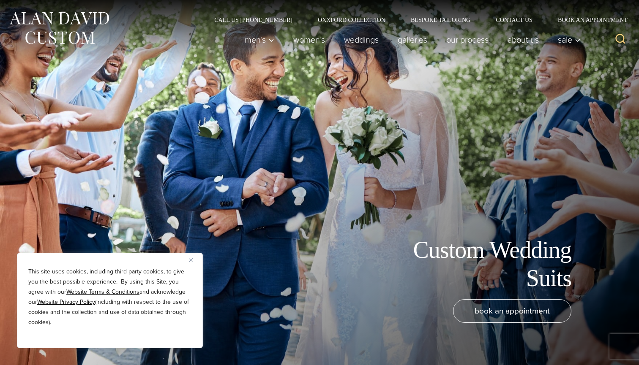  Describe the element at coordinates (514, 20) in the screenshot. I see `a: Contact Us` at that location.